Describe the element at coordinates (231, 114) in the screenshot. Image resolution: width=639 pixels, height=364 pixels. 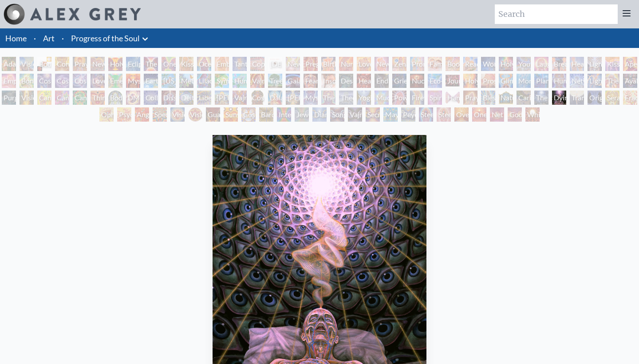
I see `div: Sunyata` at that location.